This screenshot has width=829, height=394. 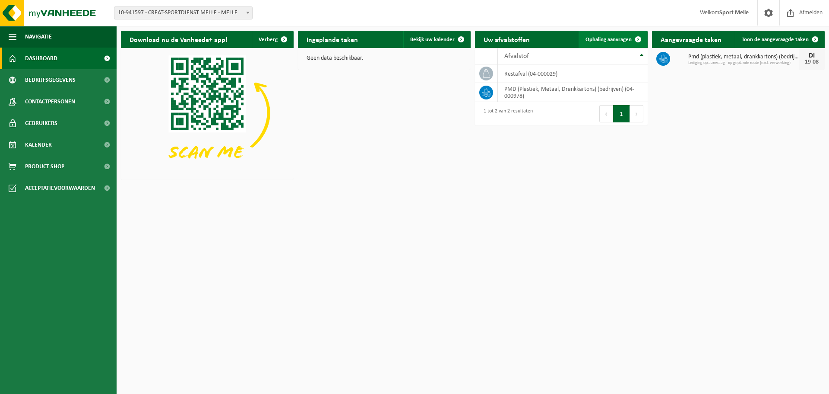 I want to click on a: Toon de aangevraagde taken, so click(x=780, y=39).